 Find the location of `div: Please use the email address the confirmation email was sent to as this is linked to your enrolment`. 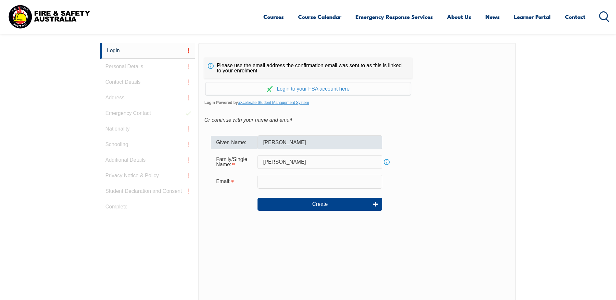

div: Please use the email address the confirmation email was sent to as this is linked to your enrolment is located at coordinates (308, 68).